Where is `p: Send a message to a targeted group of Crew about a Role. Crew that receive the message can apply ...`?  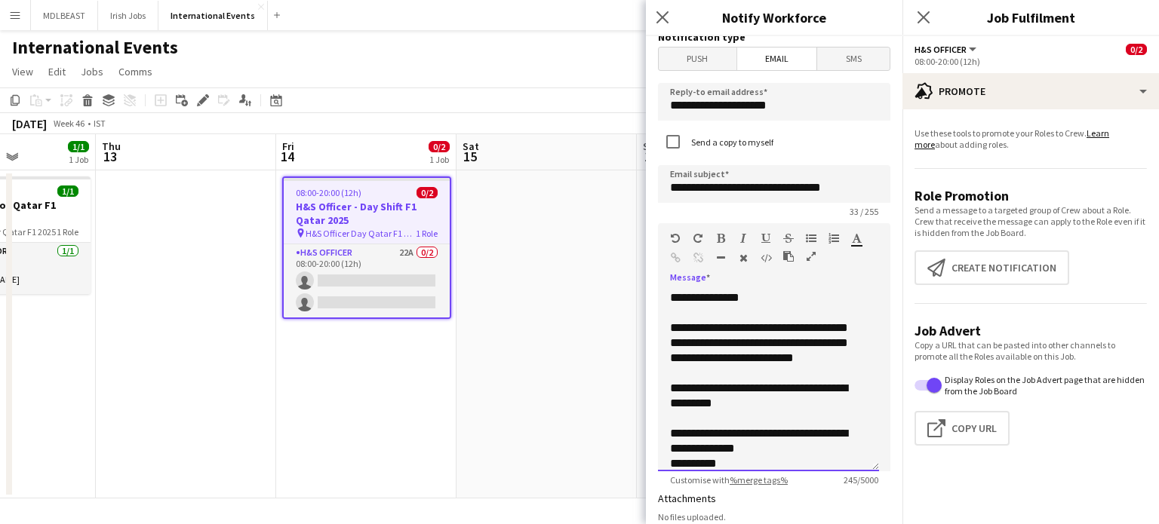
p: Send a message to a targeted group of Crew about a Role. Crew that receive the message can apply ... is located at coordinates (1030, 221).